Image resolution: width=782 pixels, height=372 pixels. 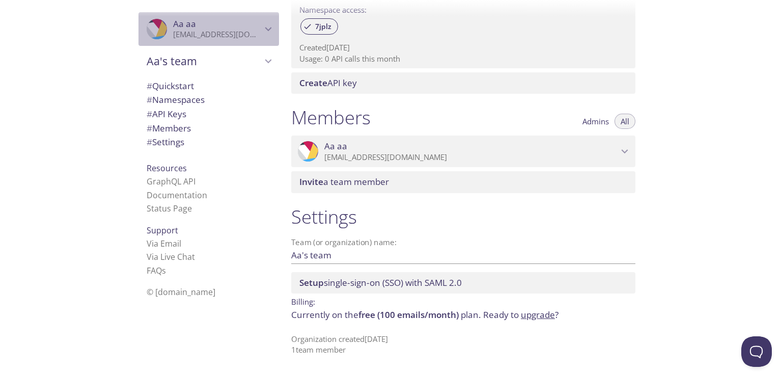 I want to click on div: Setup SSO, so click(x=463, y=282).